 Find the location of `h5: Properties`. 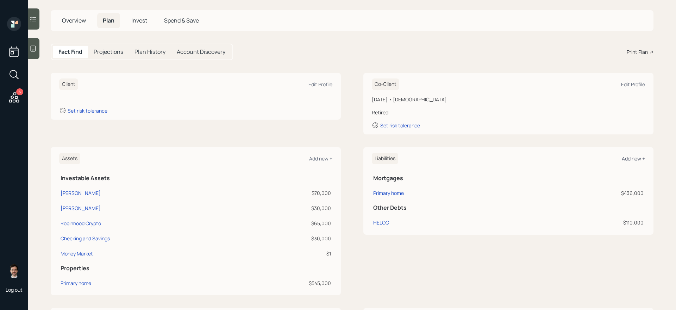

h5: Properties is located at coordinates (196, 268).